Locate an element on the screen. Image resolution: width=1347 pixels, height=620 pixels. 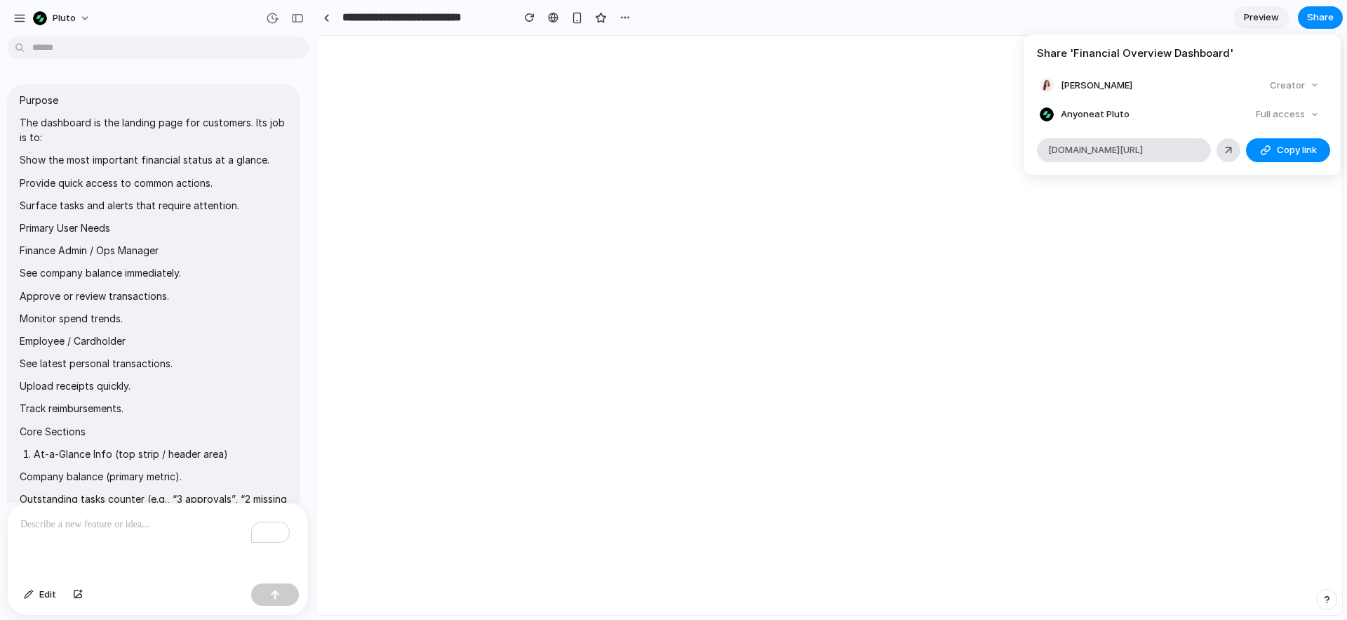
span: Copy link is located at coordinates (1297, 150).